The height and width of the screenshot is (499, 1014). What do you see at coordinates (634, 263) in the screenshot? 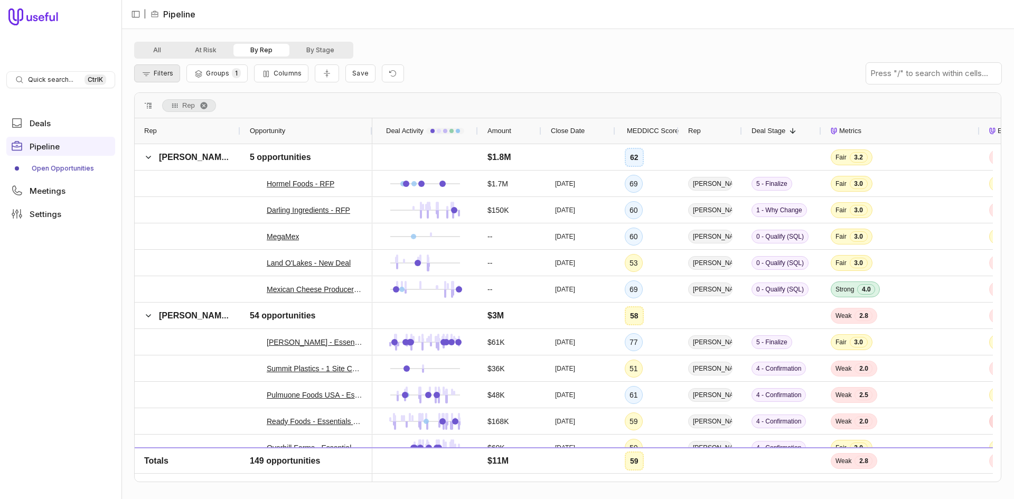
I see `div: 53` at bounding box center [634, 263].